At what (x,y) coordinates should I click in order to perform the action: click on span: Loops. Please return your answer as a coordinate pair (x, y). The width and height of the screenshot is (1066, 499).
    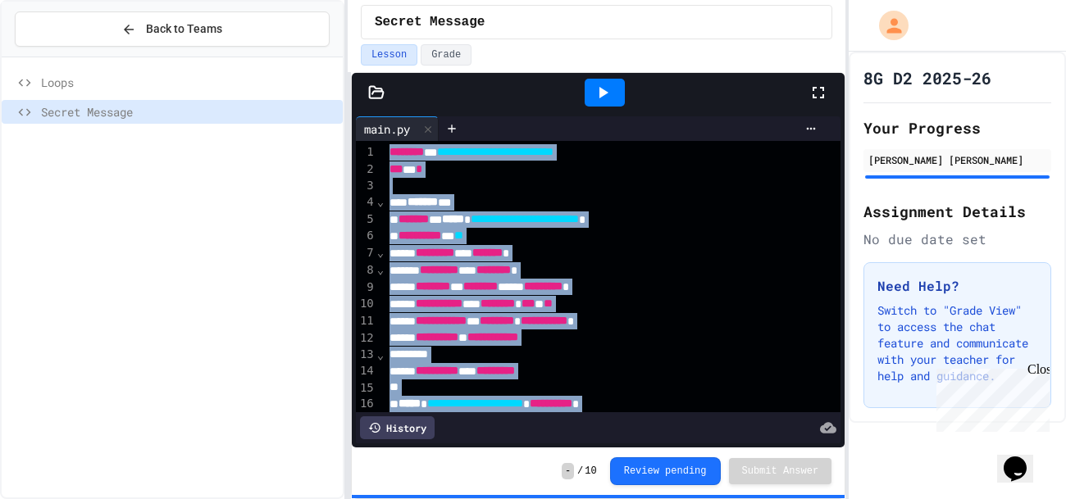
    Looking at the image, I should click on (189, 82).